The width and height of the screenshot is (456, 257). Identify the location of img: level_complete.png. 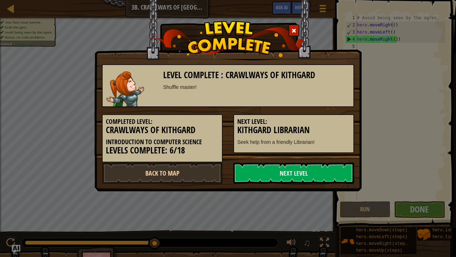
(228, 39).